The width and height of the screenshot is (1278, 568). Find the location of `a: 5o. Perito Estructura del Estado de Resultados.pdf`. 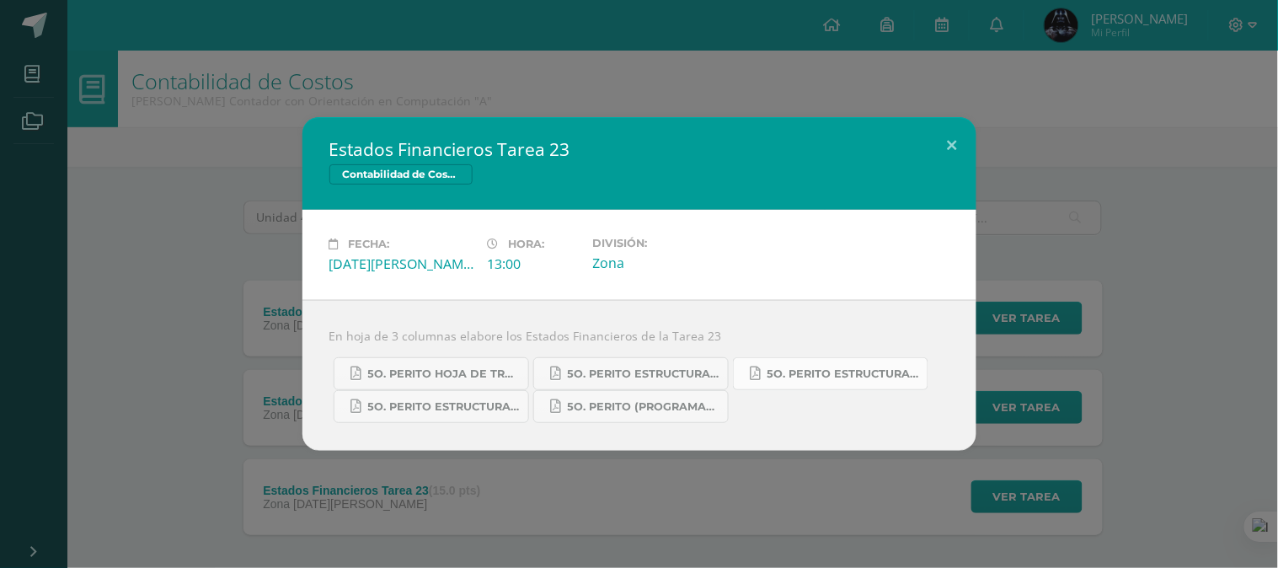

a: 5o. Perito Estructura del Estado de Resultados.pdf is located at coordinates (631, 373).